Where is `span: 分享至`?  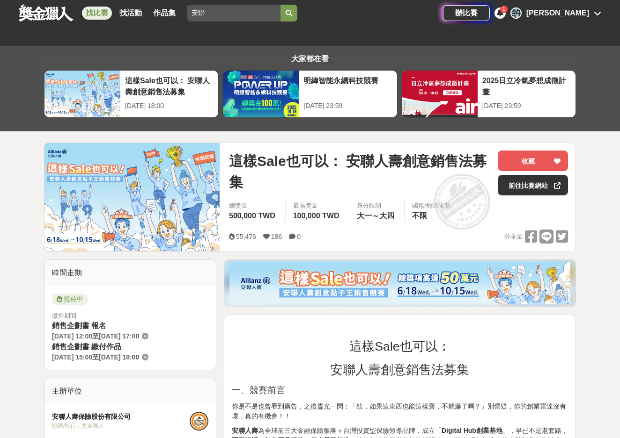 span: 分享至 is located at coordinates (513, 237).